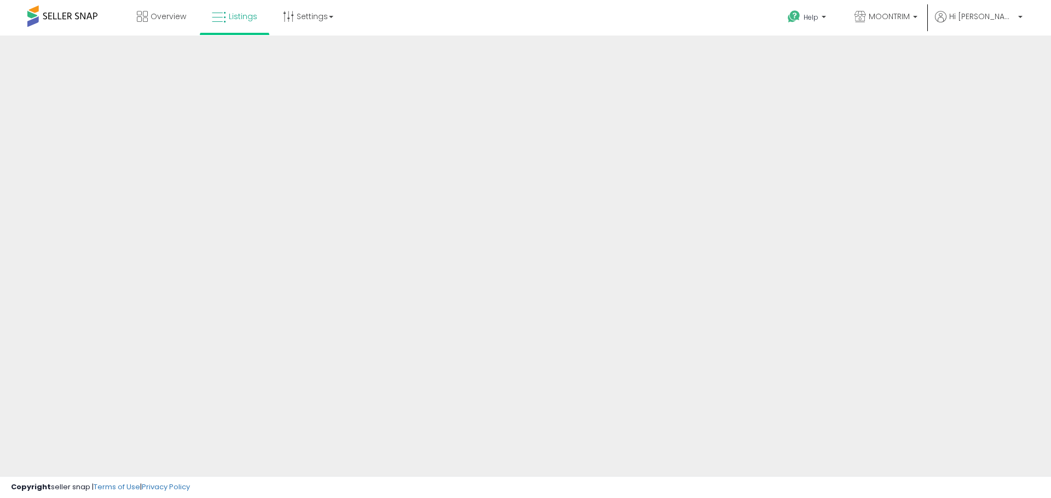  What do you see at coordinates (810, 17) in the screenshot?
I see `span: Help` at bounding box center [810, 17].